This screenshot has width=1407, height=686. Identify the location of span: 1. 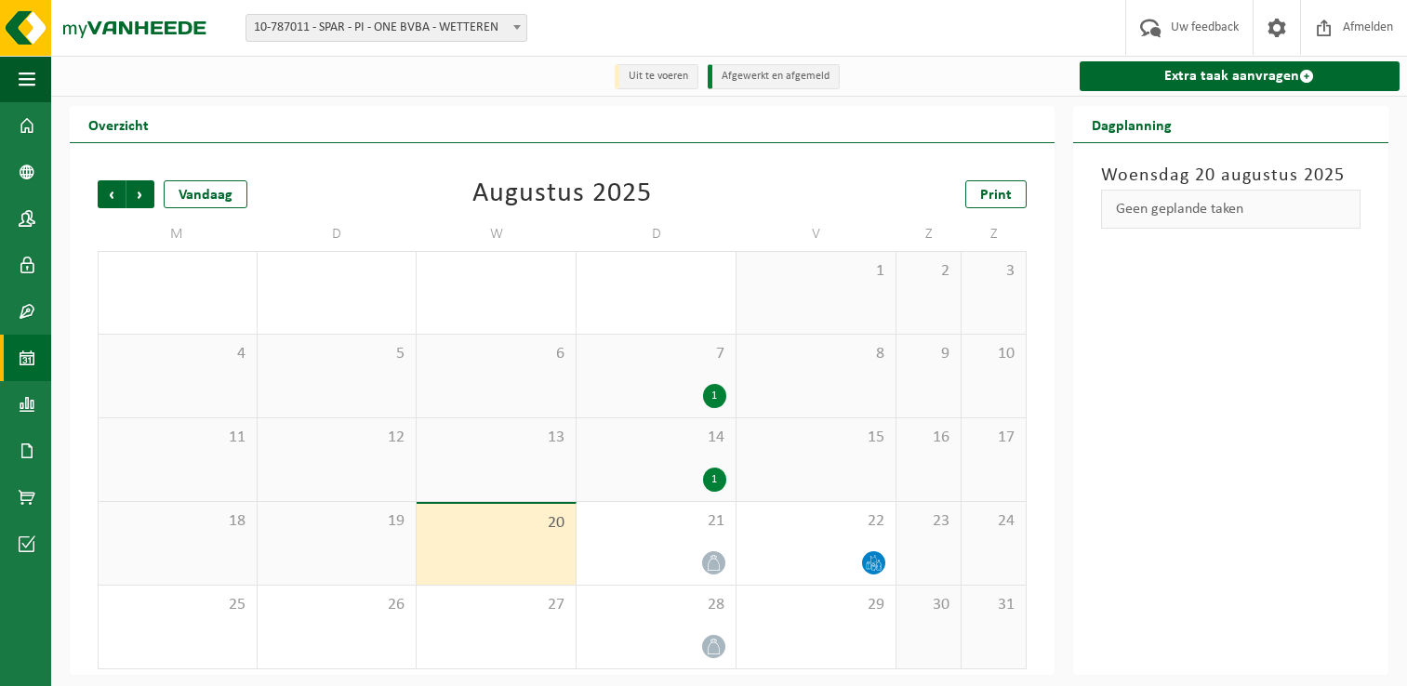
(816, 272).